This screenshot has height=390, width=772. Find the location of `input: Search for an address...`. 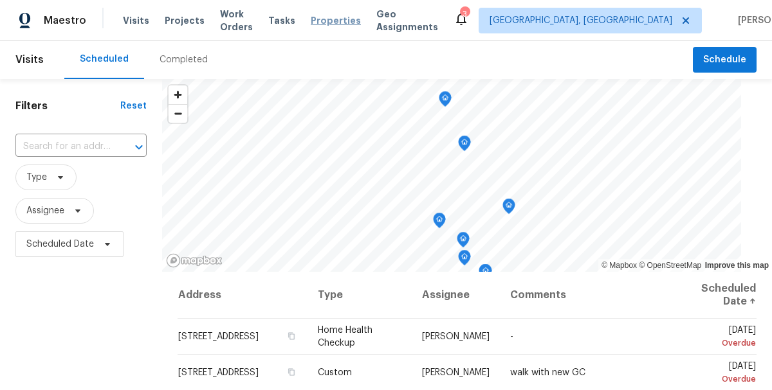

input: Search for an address... is located at coordinates (63, 147).